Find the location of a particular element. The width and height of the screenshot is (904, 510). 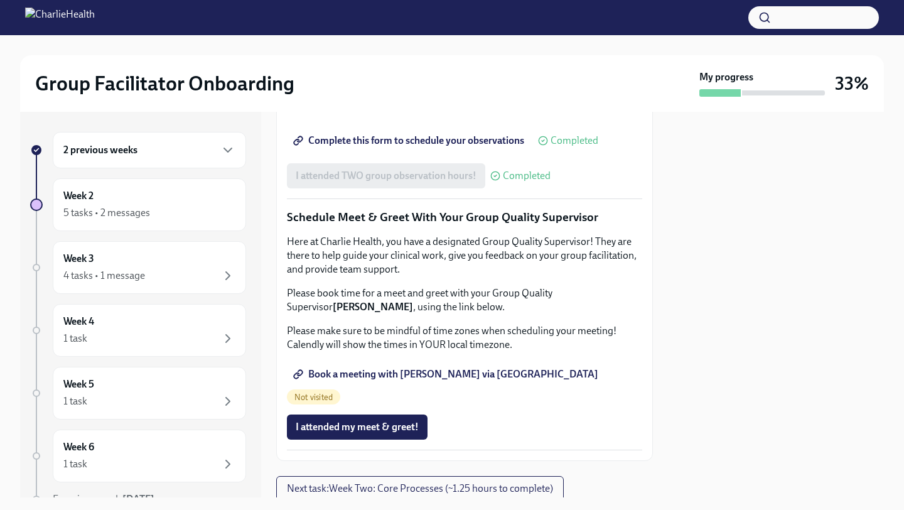

span: I attended my meet & greet! is located at coordinates (357, 427).